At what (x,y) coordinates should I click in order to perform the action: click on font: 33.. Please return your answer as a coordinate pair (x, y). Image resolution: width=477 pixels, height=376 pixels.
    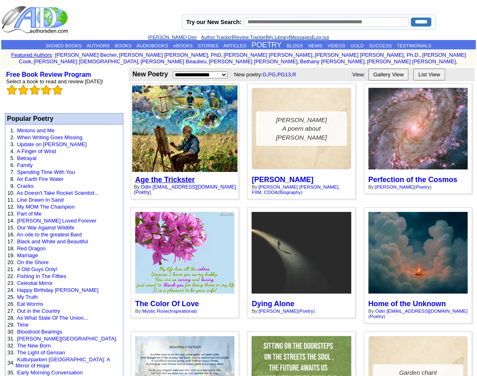
    Looking at the image, I should click on (11, 353).